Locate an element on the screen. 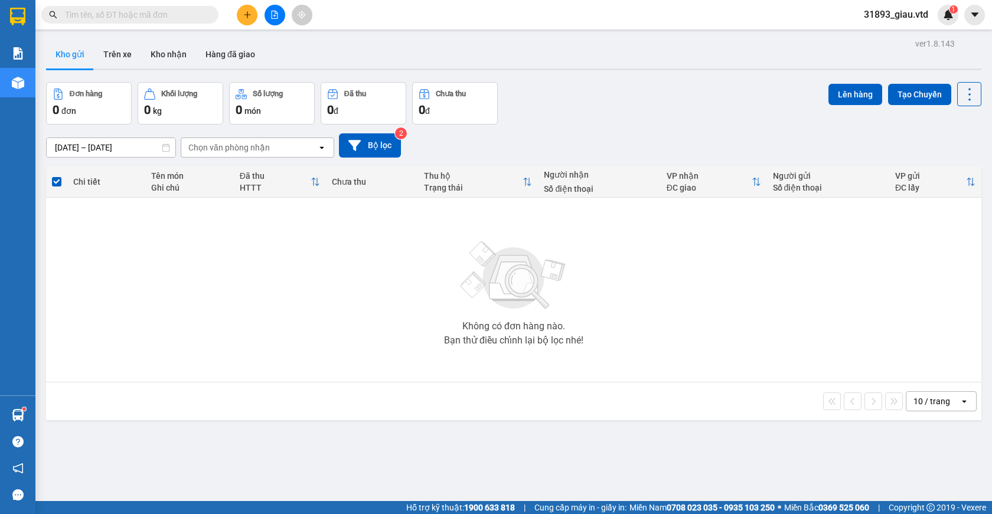 The image size is (992, 514). img: icon-new-feature is located at coordinates (948, 15).